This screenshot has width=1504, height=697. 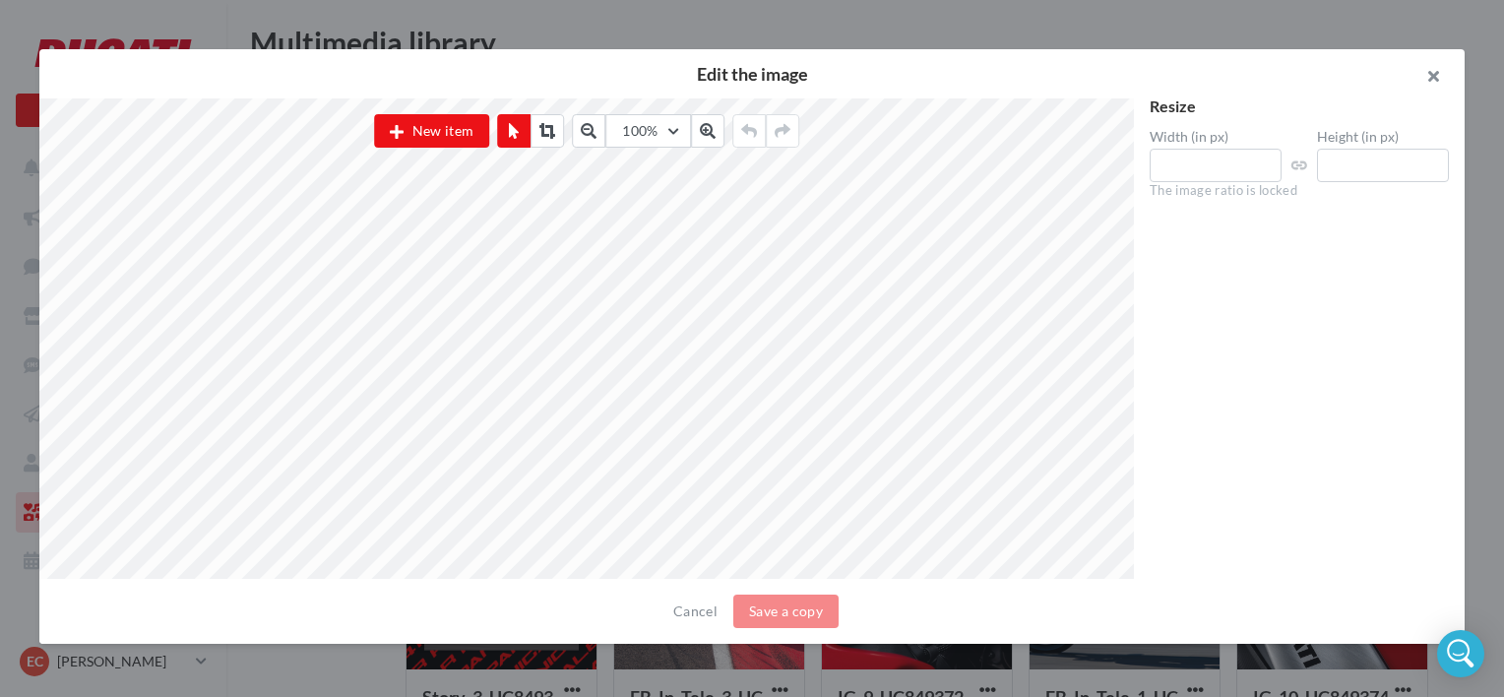 I want to click on div: The image ratio is locked, so click(x=1299, y=191).